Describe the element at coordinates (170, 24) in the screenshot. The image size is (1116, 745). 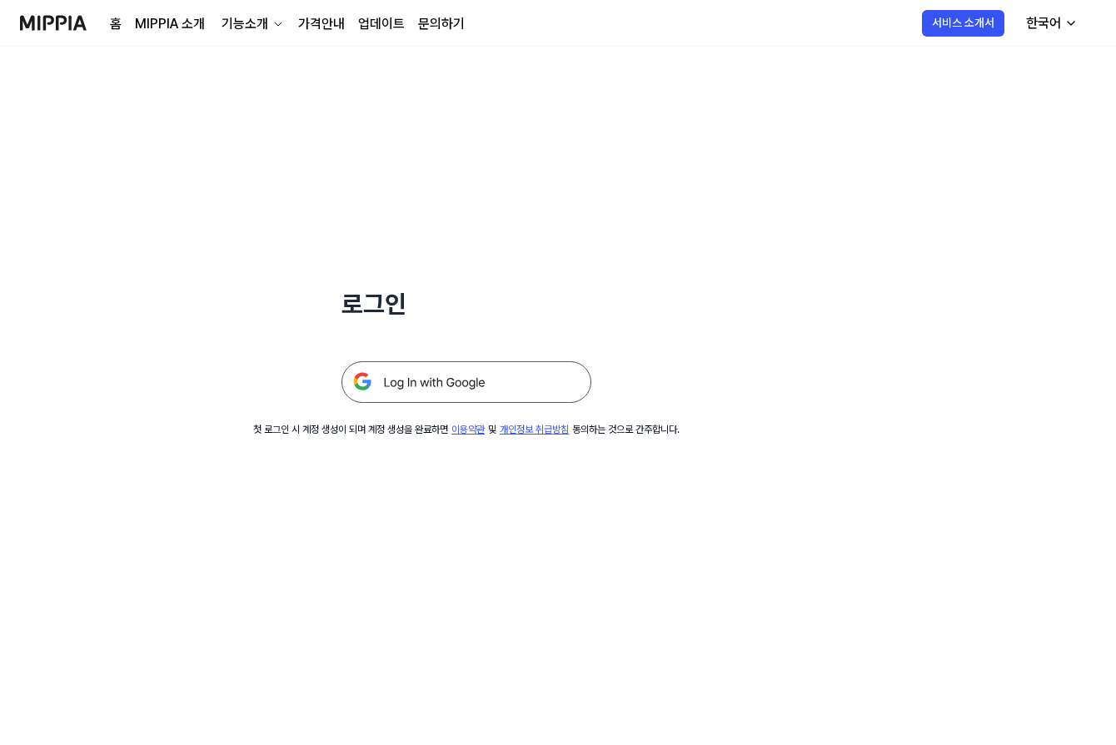
I see `a: MIPPIA 소개` at that location.